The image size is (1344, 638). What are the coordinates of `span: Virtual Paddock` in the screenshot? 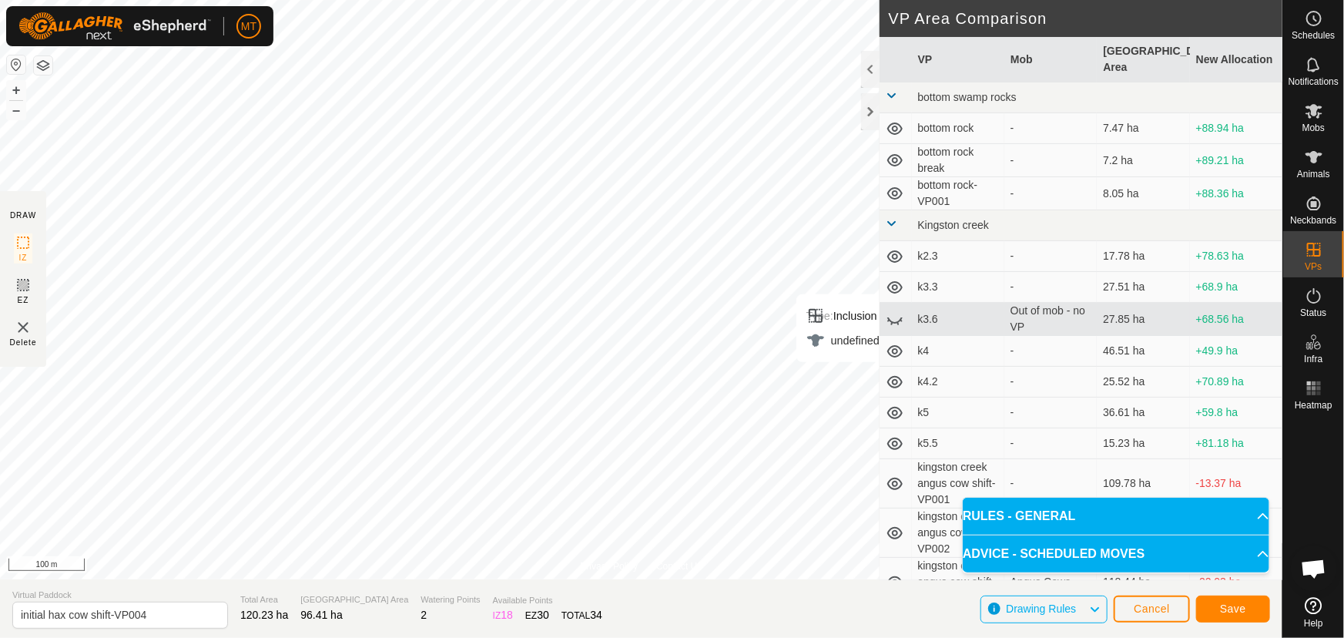 It's located at (120, 595).